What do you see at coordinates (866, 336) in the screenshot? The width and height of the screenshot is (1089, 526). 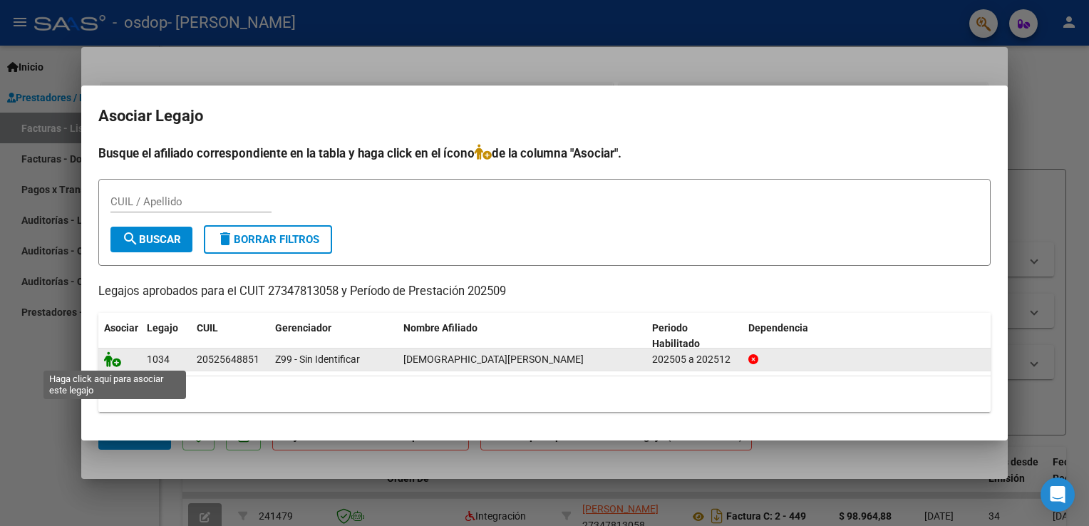 I see `datatable-header-cell: Dependencia` at bounding box center [866, 336].